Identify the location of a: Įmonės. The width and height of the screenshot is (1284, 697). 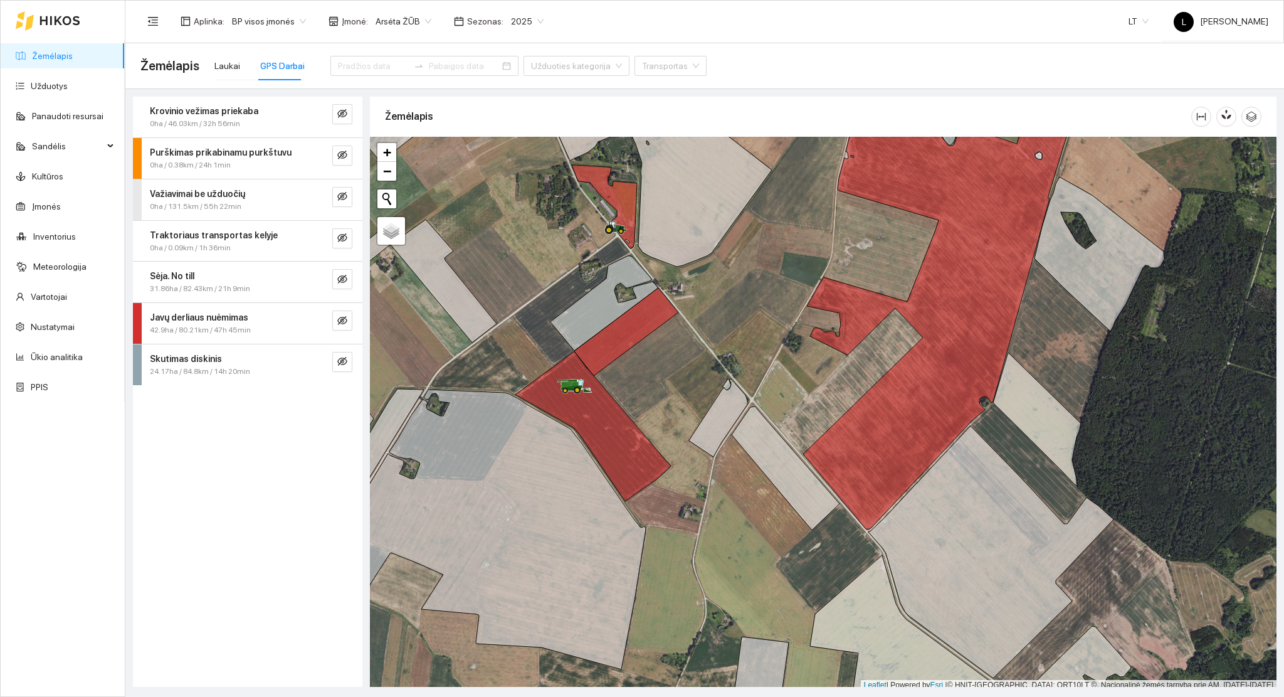
(46, 206).